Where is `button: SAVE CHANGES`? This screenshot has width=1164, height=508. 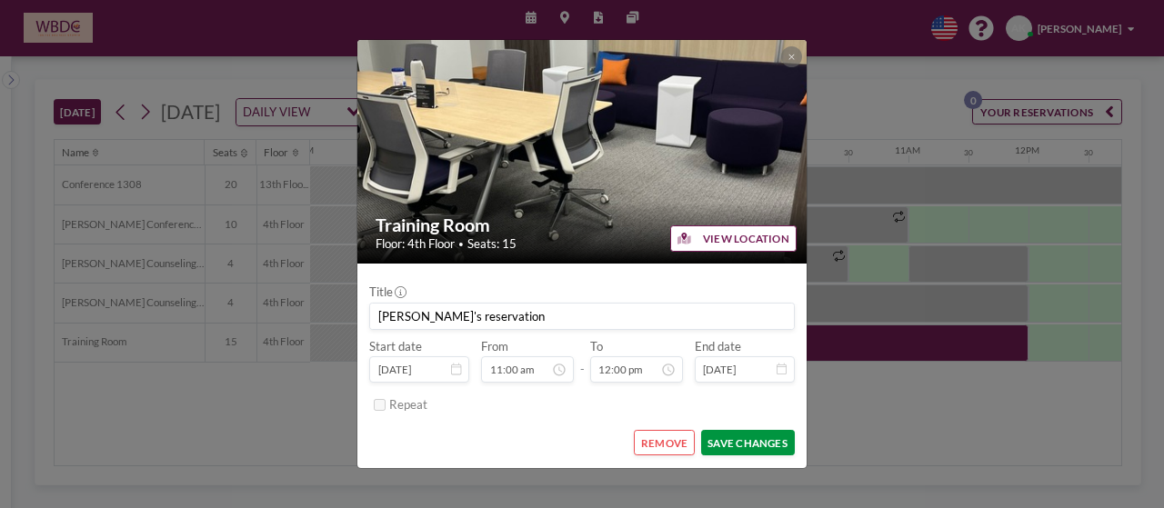
button: SAVE CHANGES is located at coordinates (747, 443).